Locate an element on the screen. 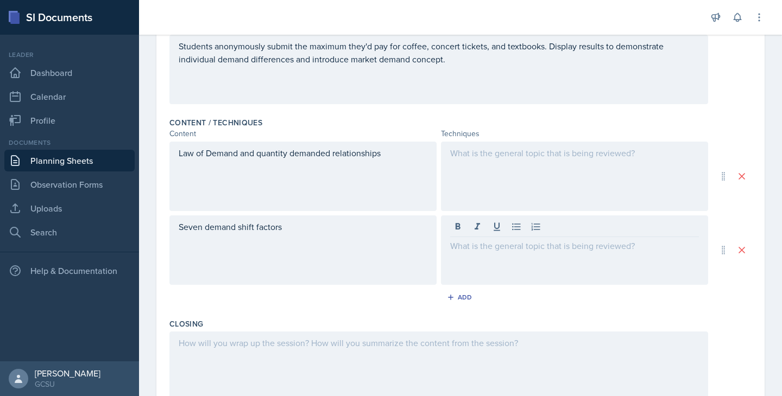 The height and width of the screenshot is (396, 782). div: Help & Documentation is located at coordinates (70, 271).